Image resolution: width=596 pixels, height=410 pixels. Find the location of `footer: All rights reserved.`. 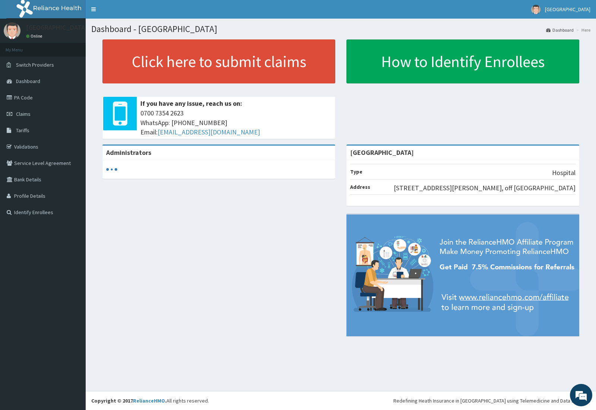

footer: All rights reserved. is located at coordinates (341, 400).